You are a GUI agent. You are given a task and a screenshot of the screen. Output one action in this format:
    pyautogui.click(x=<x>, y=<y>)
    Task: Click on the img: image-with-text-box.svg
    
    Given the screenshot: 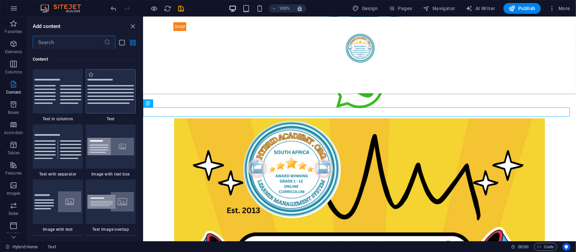 What is the action you would take?
    pyautogui.click(x=111, y=147)
    